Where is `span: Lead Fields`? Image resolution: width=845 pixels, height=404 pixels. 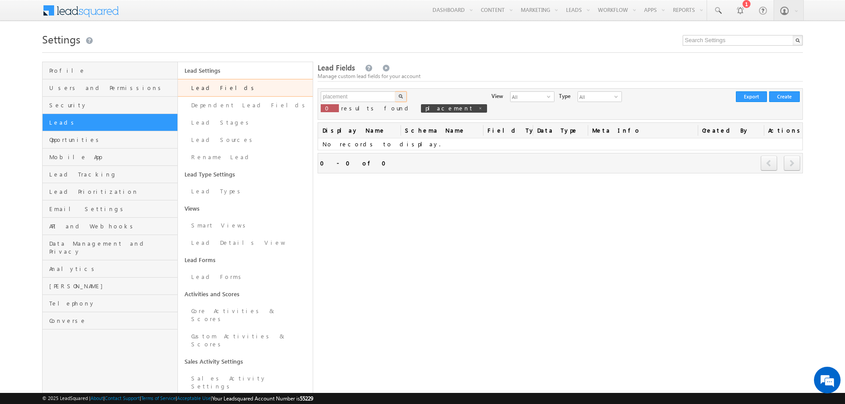
span: Lead Fields is located at coordinates (336, 67).